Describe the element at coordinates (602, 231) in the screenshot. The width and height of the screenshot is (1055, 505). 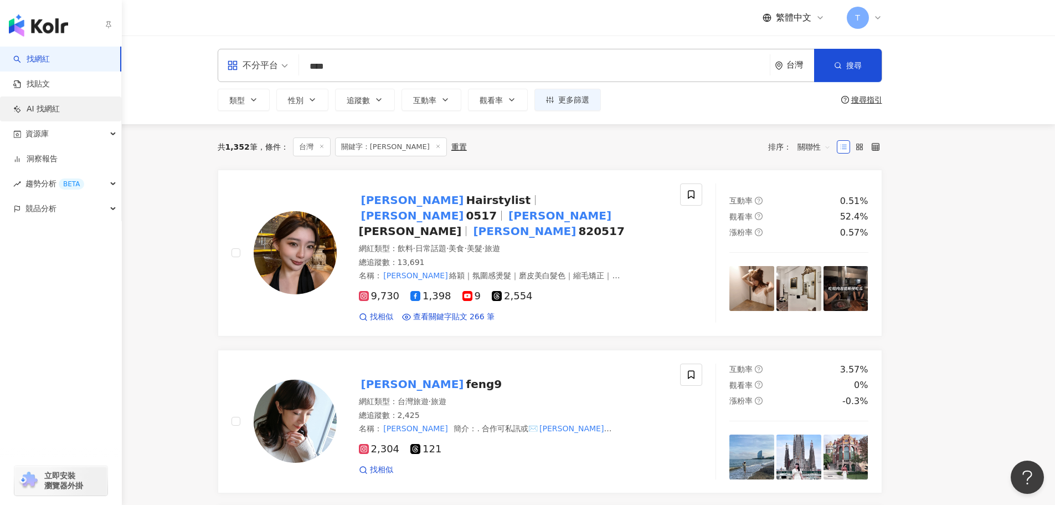
I see `span: 820517` at that location.